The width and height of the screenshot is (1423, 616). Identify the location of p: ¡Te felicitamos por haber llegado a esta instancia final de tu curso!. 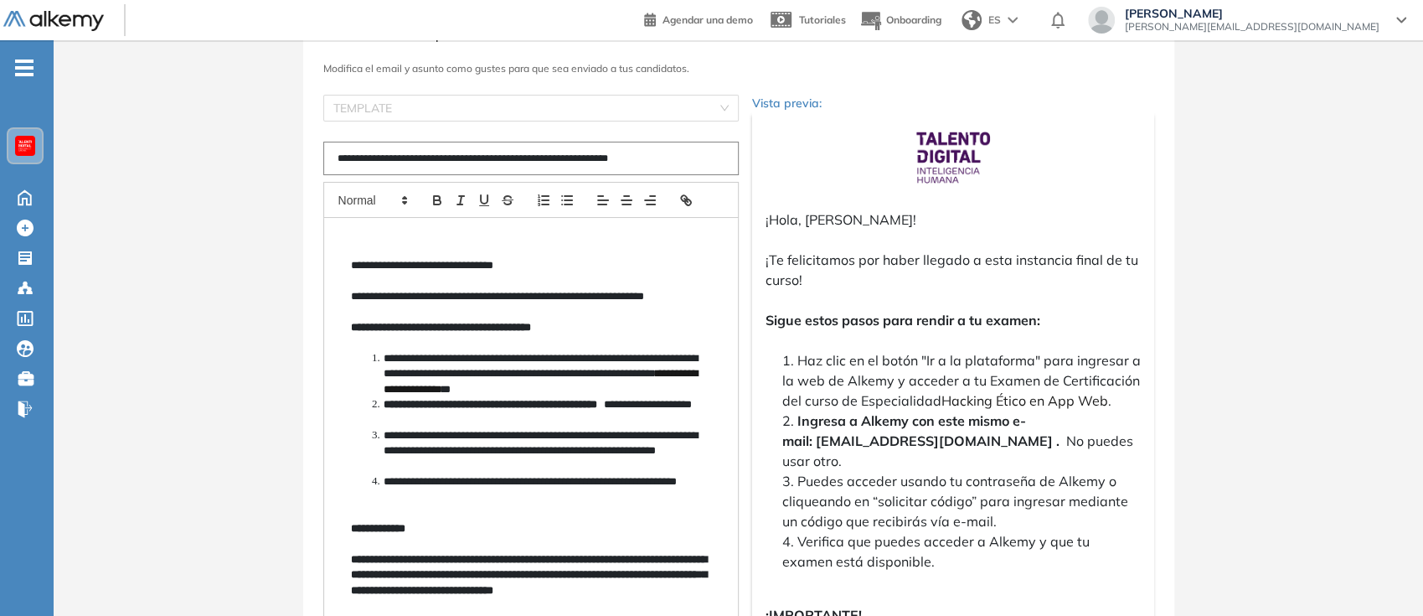
(953, 270).